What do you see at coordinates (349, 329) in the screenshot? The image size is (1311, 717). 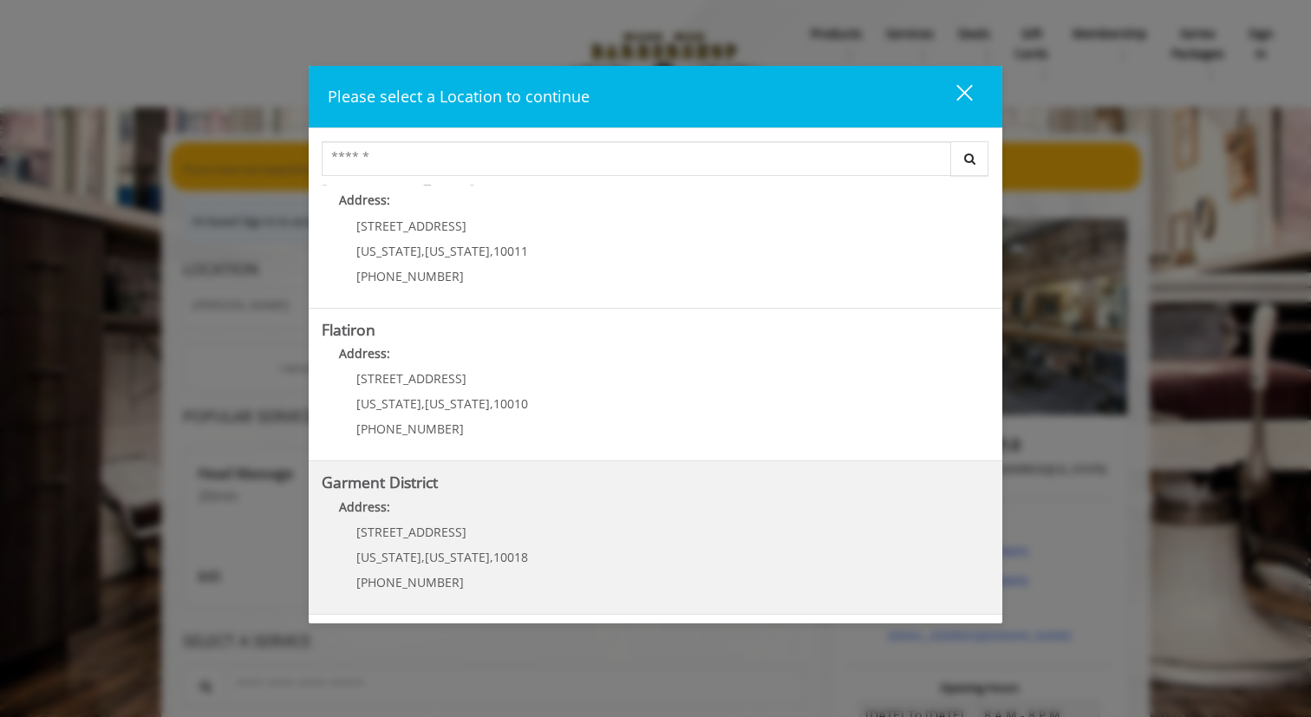 I see `b: Flatiron` at bounding box center [349, 329].